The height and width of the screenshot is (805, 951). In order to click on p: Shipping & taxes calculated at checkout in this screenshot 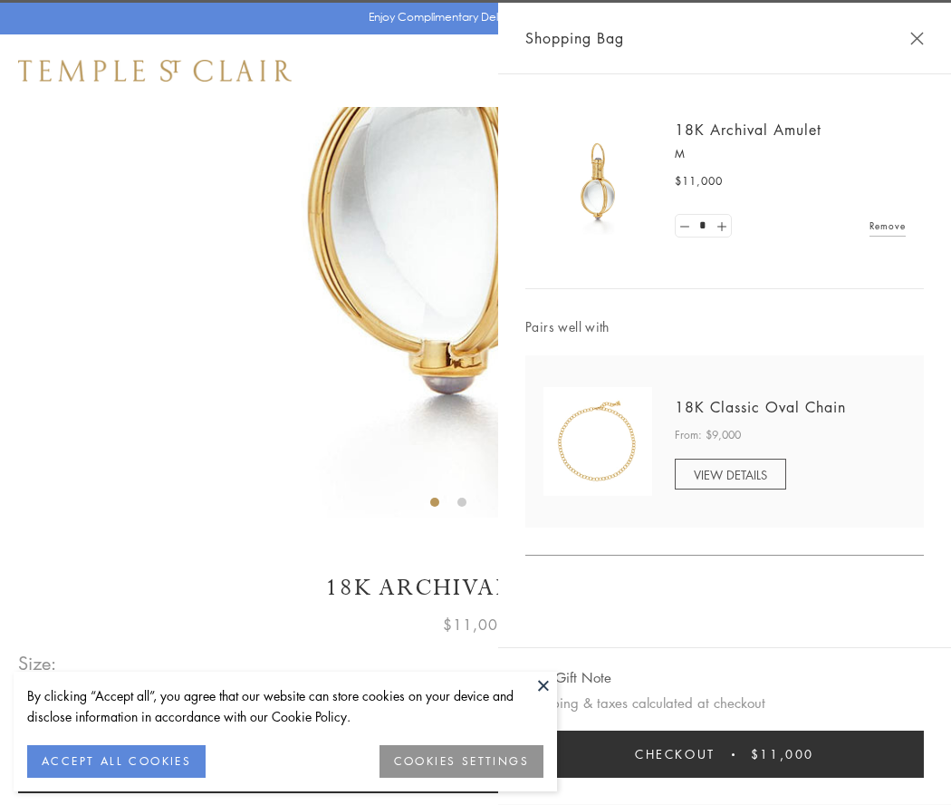, I will do `click(725, 702)`.